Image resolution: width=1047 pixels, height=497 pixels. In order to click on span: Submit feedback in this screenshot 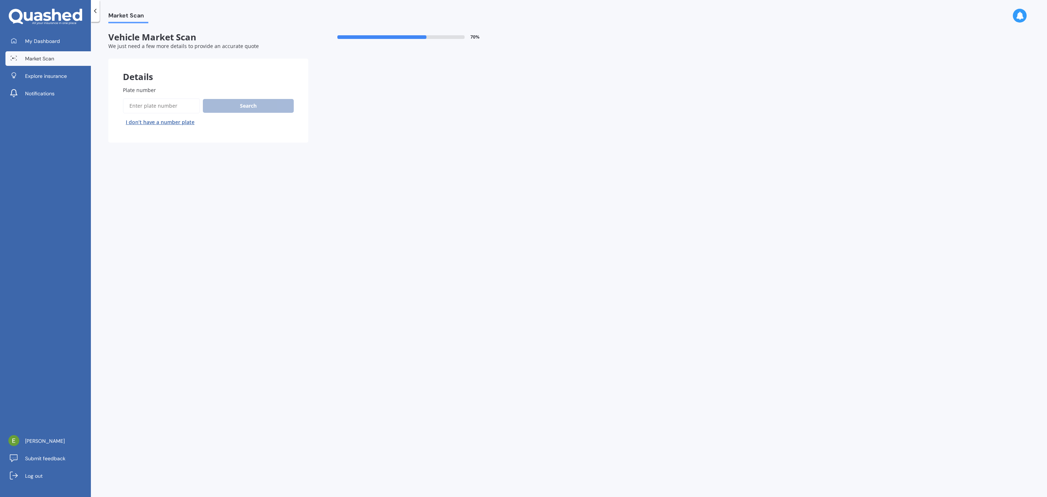, I will do `click(45, 458)`.